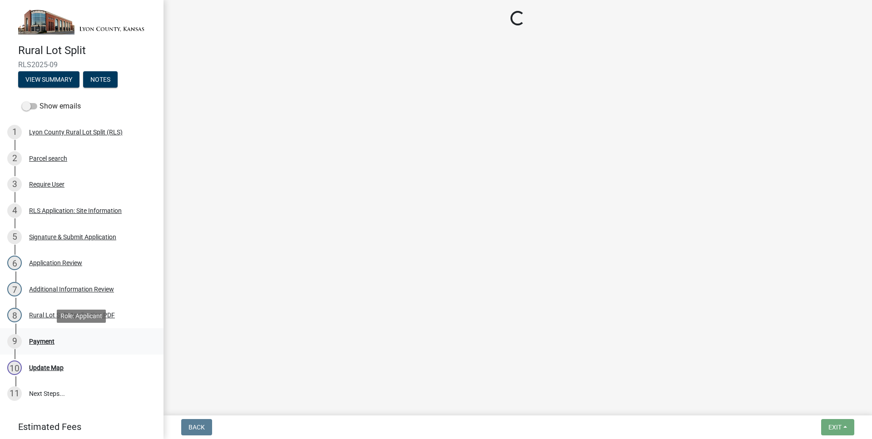 The image size is (872, 439). What do you see at coordinates (51, 106) in the screenshot?
I see `label: Show emails` at bounding box center [51, 106].